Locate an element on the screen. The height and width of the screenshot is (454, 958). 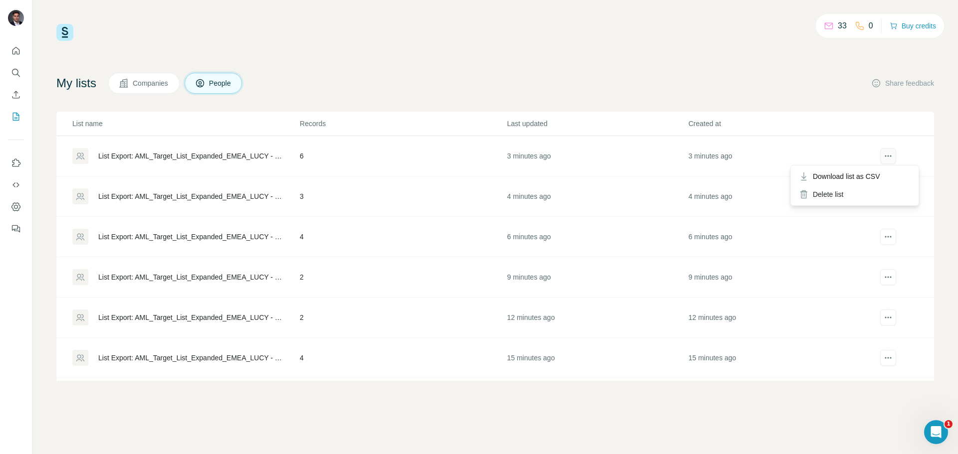
span: 1 is located at coordinates (948, 424).